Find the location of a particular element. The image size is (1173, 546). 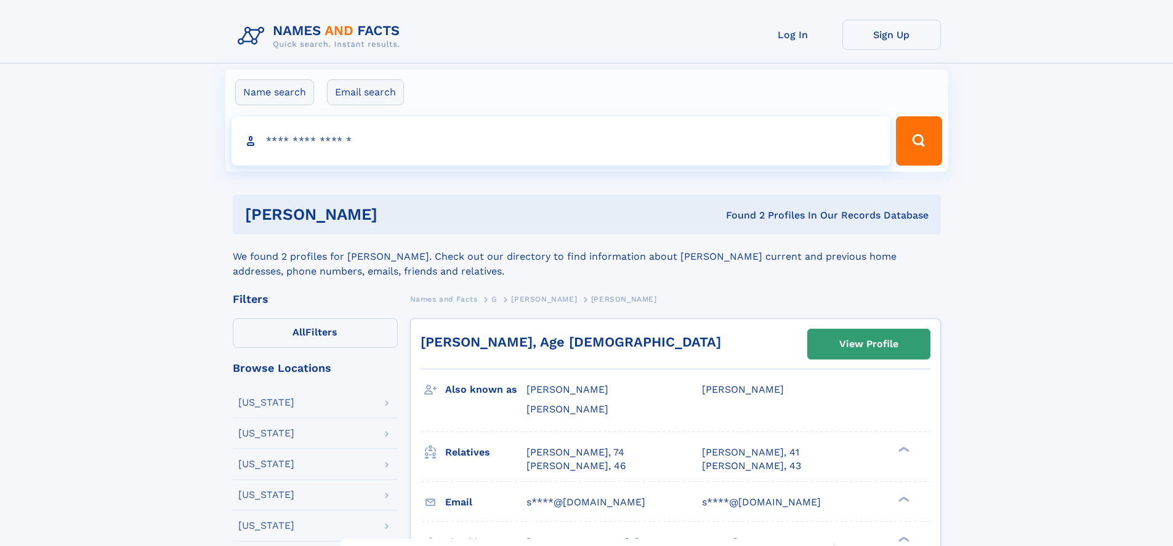

input: search input is located at coordinates (561, 141).